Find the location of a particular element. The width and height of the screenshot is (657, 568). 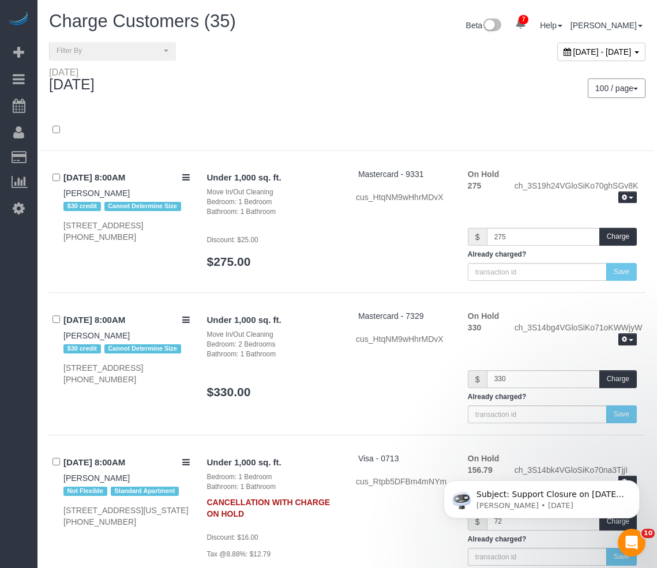

strong: CANCELLATION WITH CHARGE ON HOLD is located at coordinates (269, 505).